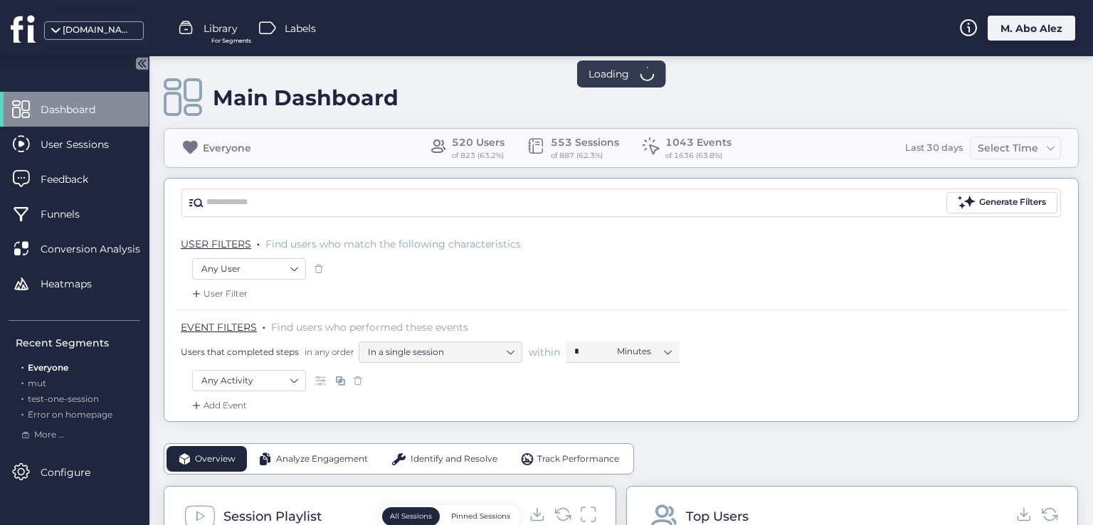 Image resolution: width=1093 pixels, height=525 pixels. What do you see at coordinates (218, 406) in the screenshot?
I see `div: Add Event` at bounding box center [218, 406].